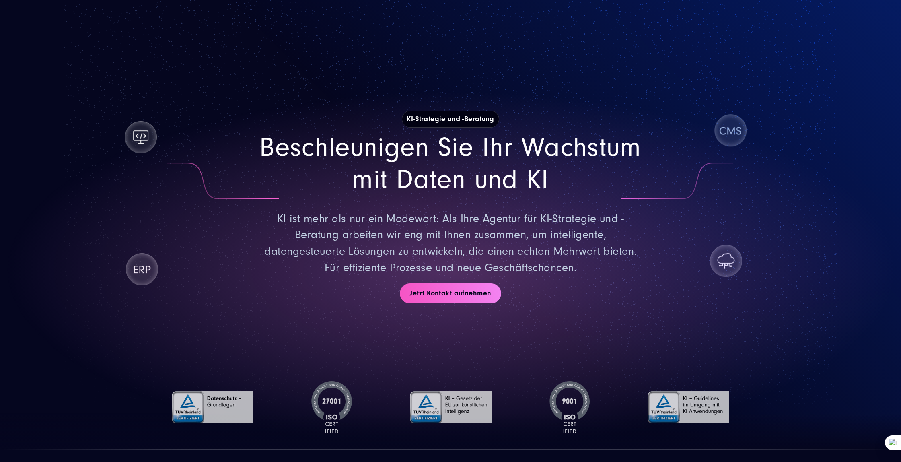  I want to click on img: ISO-9001 Zertifizierung | KI-Strategie und -Beratung von SUNZINET, so click(570, 407).